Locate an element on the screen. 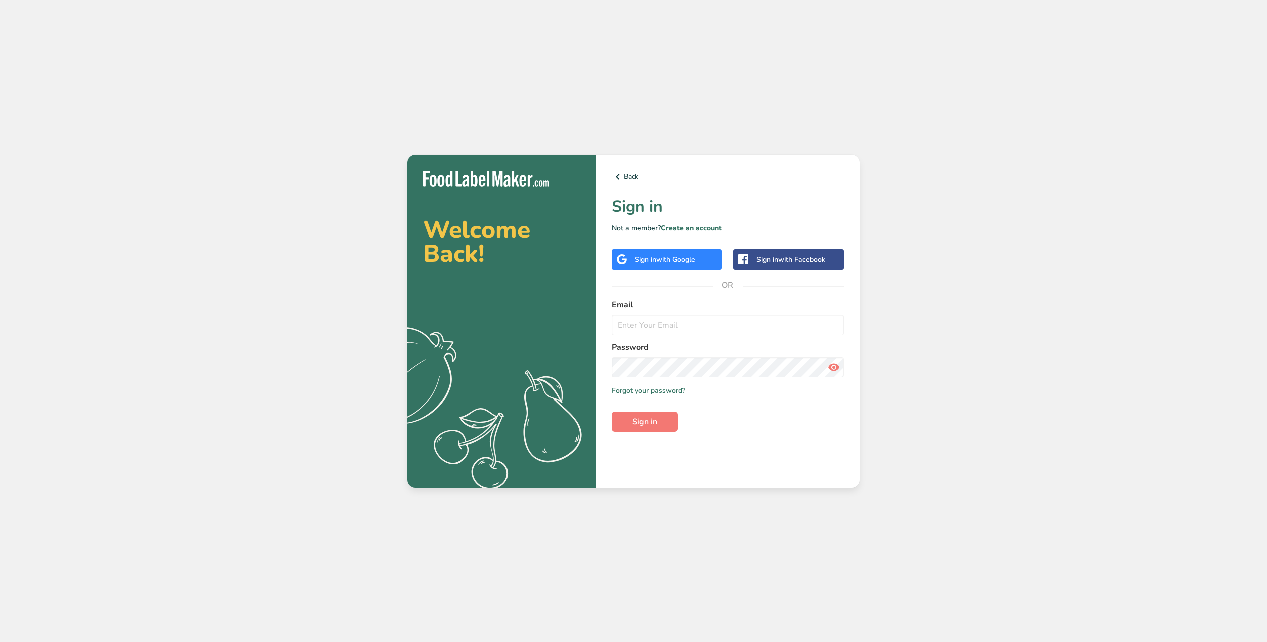 This screenshot has width=1267, height=642. p: Not a member? is located at coordinates (728, 228).